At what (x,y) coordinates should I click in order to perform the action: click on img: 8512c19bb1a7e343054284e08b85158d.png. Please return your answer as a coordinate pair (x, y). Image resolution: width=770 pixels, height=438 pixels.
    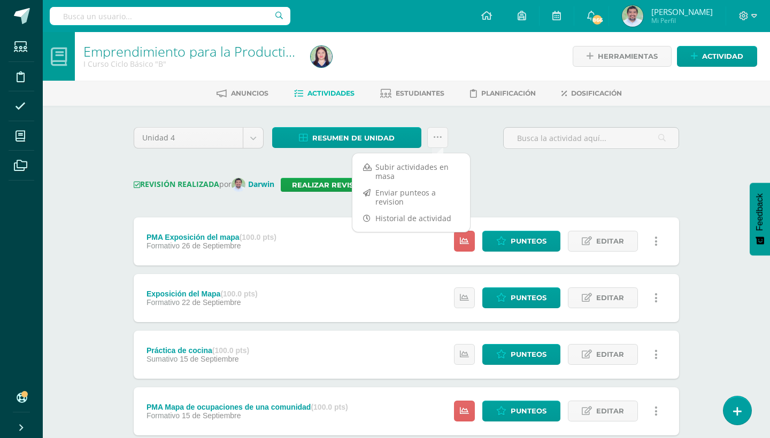
    Looking at the image, I should click on (632, 16).